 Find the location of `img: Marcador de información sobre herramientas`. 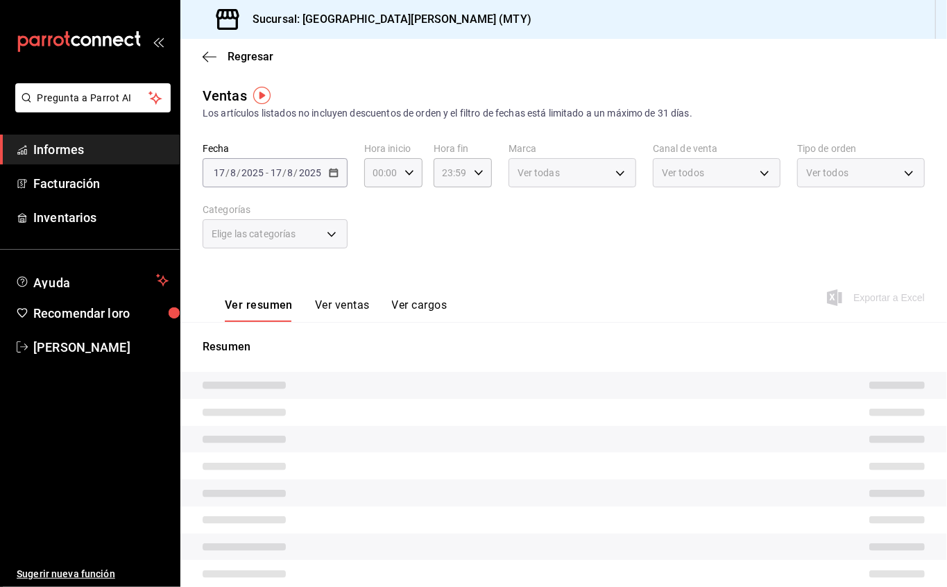

img: Marcador de información sobre herramientas is located at coordinates (262, 95).